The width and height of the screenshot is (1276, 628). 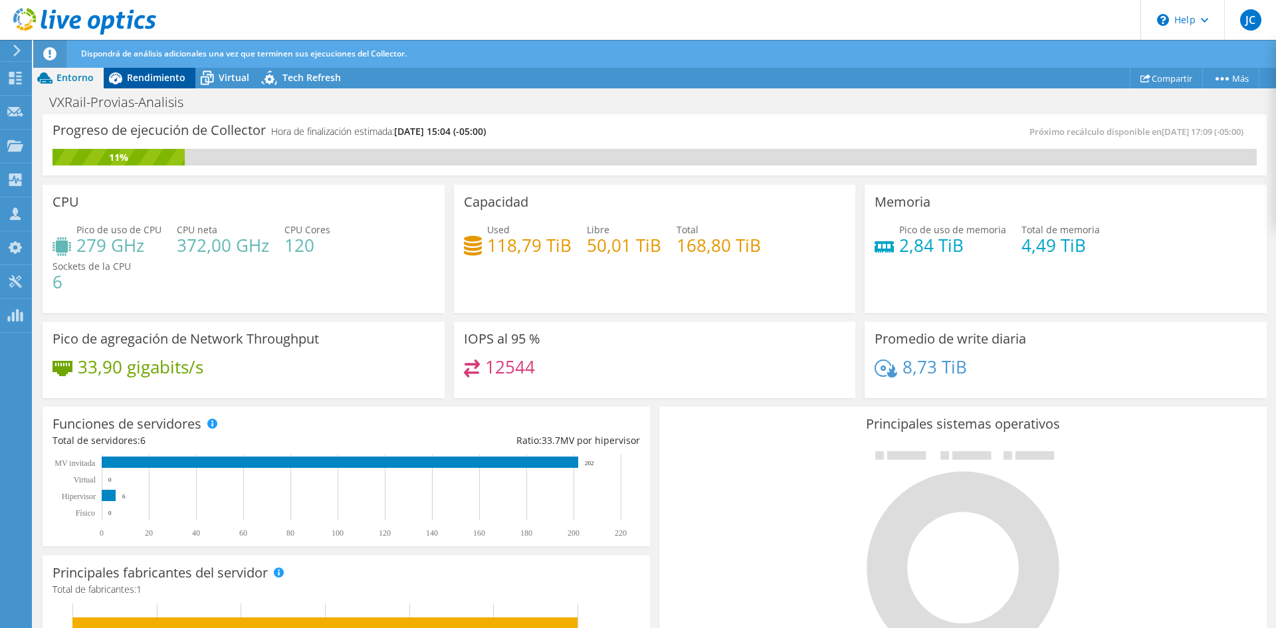 What do you see at coordinates (85, 513) in the screenshot?
I see `tspan: Físico` at bounding box center [85, 513].